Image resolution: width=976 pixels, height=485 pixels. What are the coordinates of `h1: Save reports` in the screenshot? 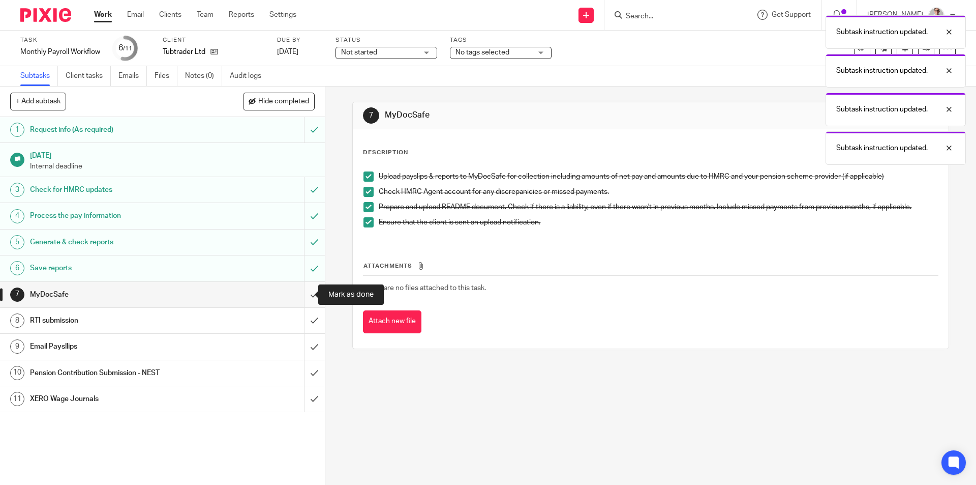 It's located at (118, 268).